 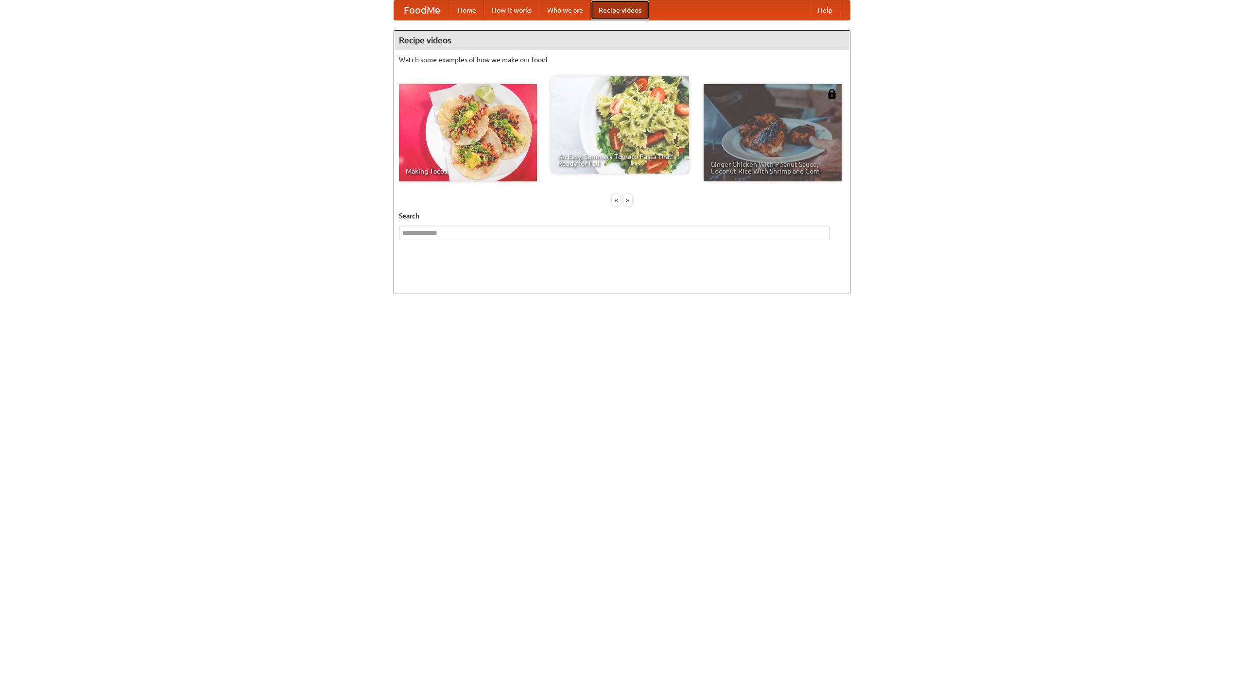 I want to click on a: An Easy, Summery Tomato Pasta That's Ready for Fall, so click(x=620, y=125).